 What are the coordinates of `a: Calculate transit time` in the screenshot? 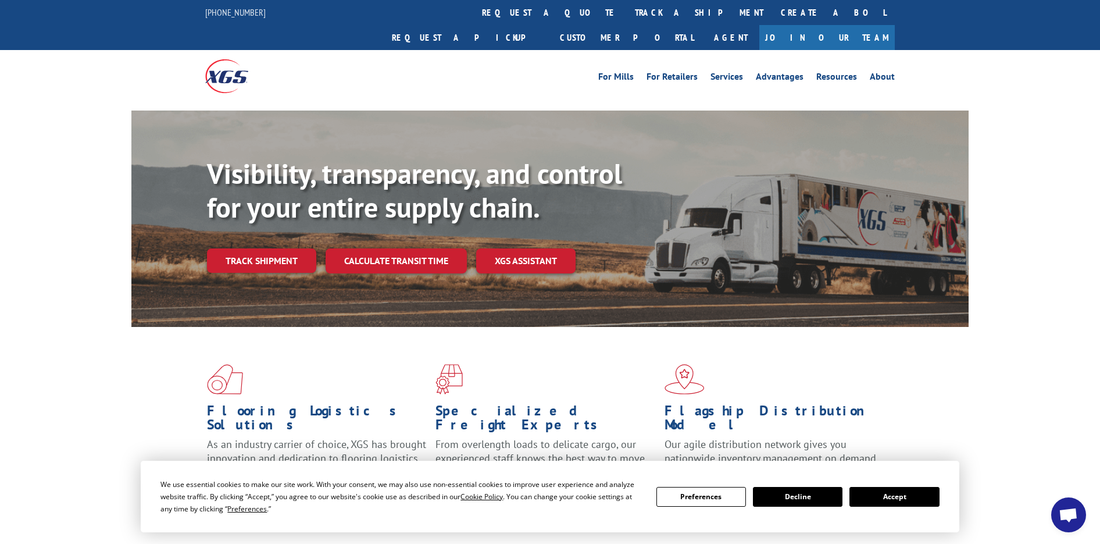 It's located at (396, 261).